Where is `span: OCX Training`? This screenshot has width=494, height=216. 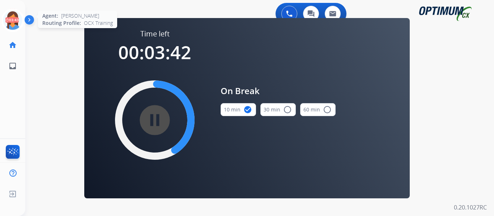
span: OCX Training is located at coordinates (98, 23).